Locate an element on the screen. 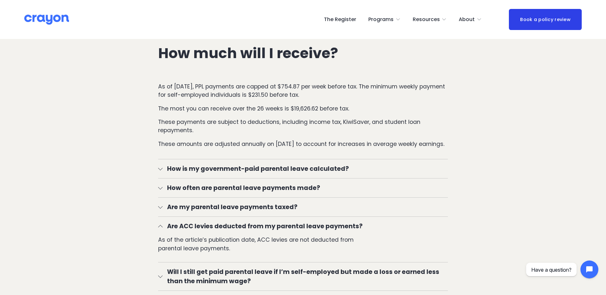  button: Are ACC levies deducted from my parental leave payments? is located at coordinates (303, 226).